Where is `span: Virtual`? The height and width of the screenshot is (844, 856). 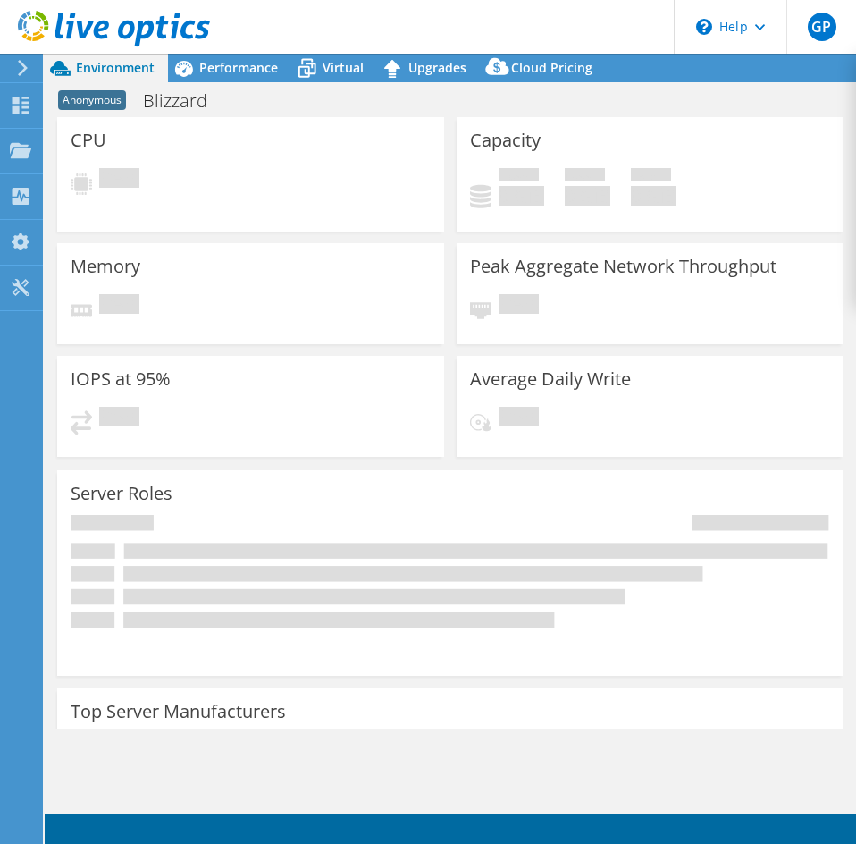 span: Virtual is located at coordinates (343, 67).